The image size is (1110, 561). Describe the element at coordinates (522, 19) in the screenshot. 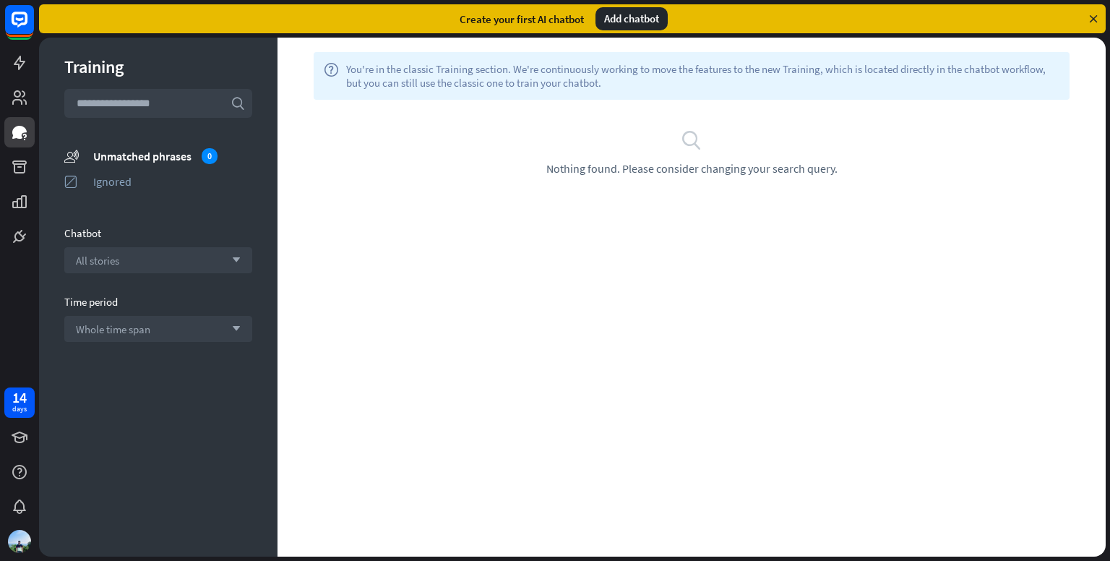

I see `div: Create your first AI chatbot` at that location.